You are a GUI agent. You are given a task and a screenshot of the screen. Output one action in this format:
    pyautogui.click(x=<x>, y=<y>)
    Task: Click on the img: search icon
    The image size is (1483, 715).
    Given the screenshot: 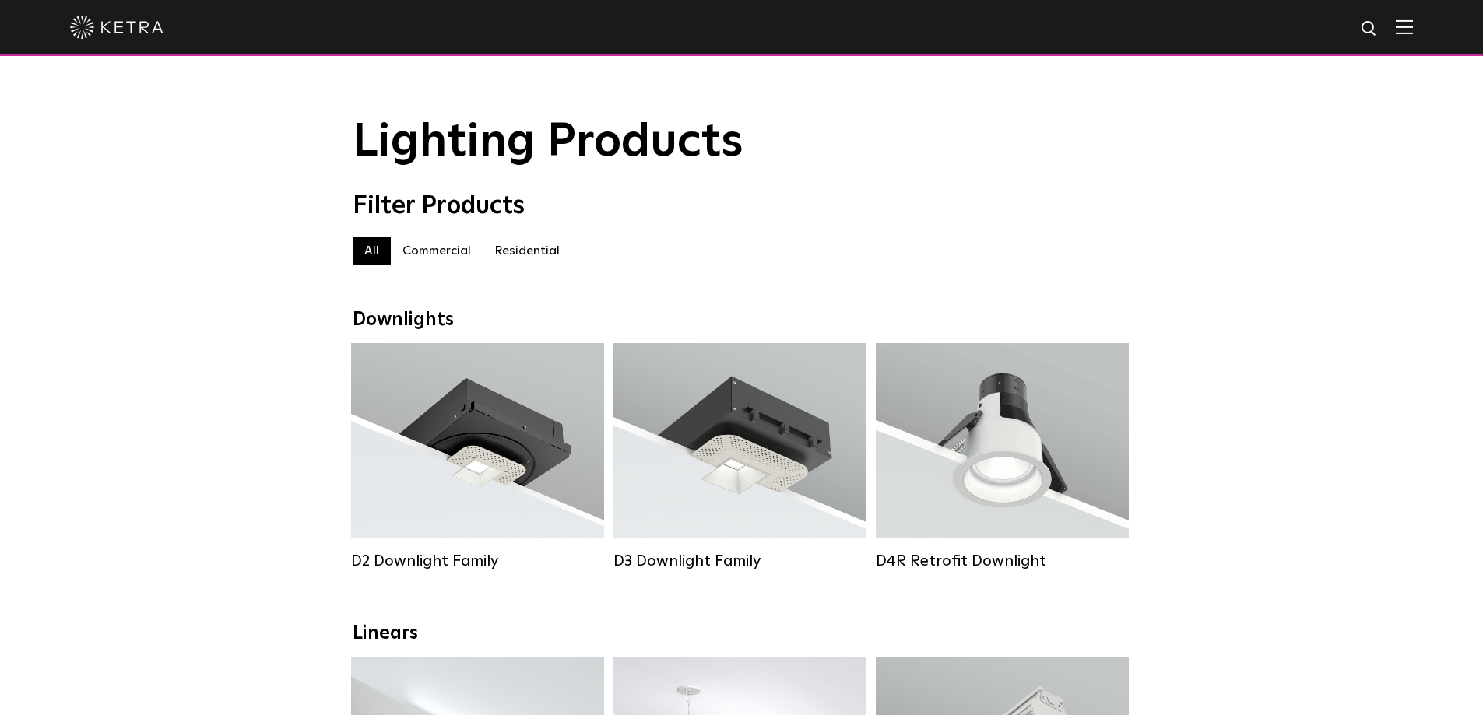 What is the action you would take?
    pyautogui.click(x=1369, y=29)
    